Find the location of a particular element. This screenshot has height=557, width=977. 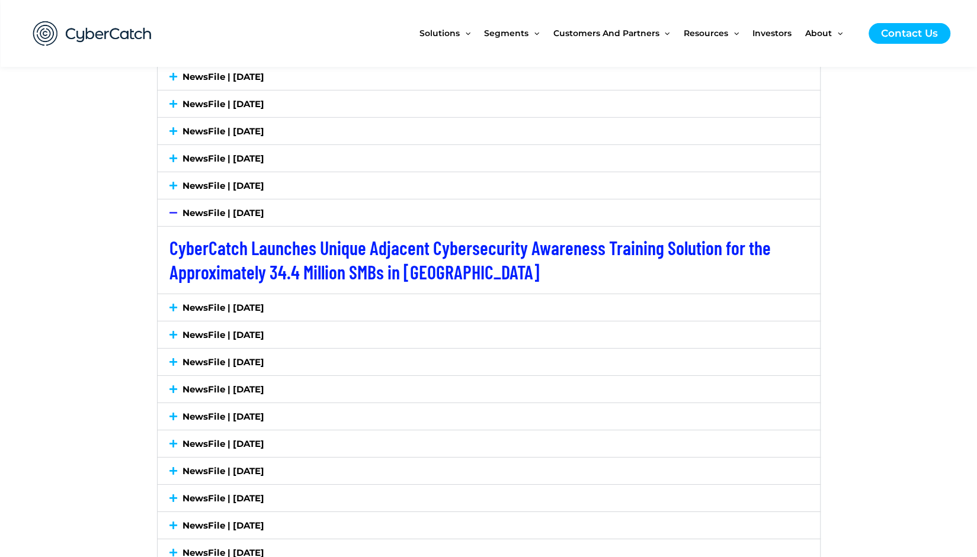

span: Investors is located at coordinates (772, 33).